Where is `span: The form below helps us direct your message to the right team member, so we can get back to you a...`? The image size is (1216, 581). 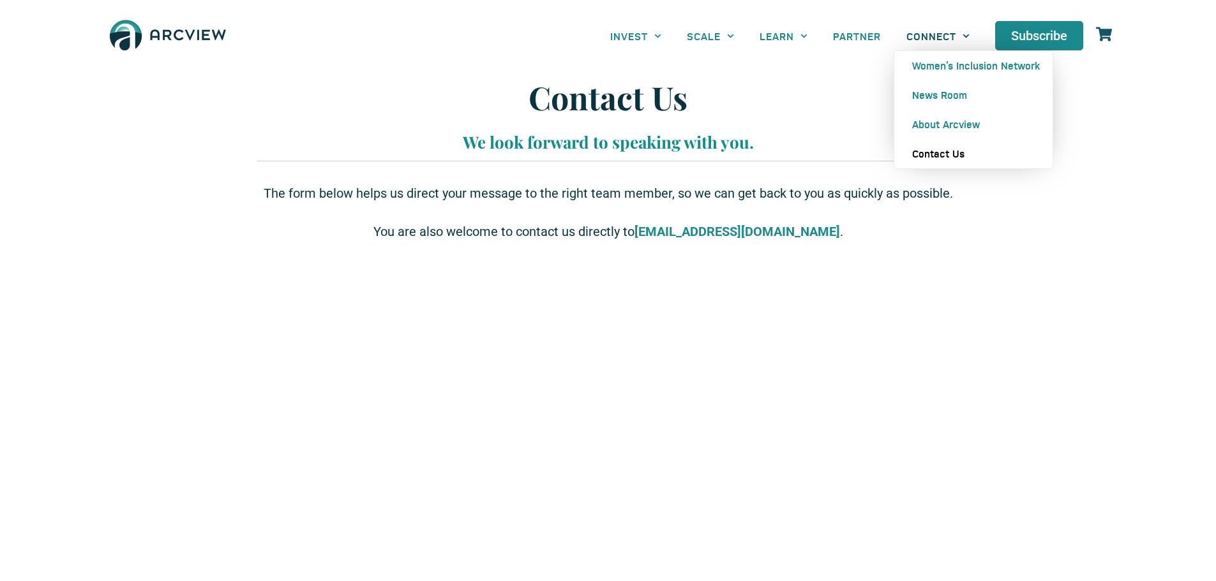 span: The form below helps us direct your message to the right team member, so we can get back to you a... is located at coordinates (608, 193).